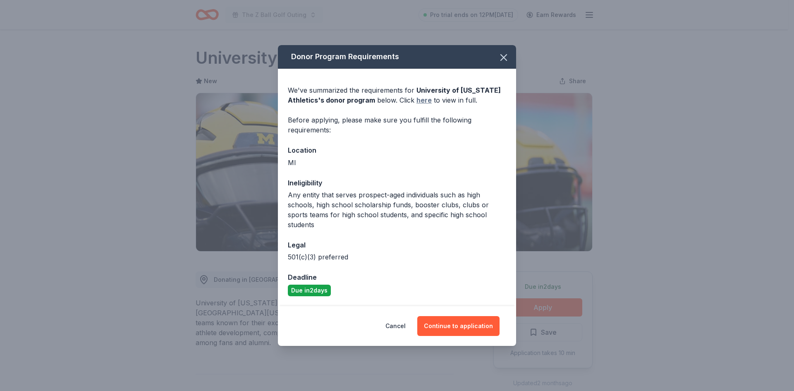 The height and width of the screenshot is (391, 794). Describe the element at coordinates (397, 277) in the screenshot. I see `div: Deadline` at that location.